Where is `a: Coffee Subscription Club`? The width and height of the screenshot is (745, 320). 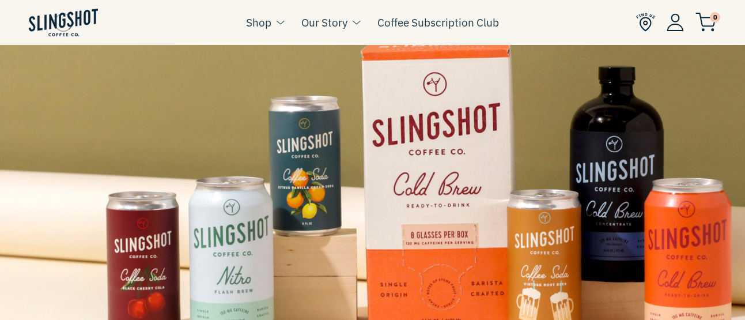
a: Coffee Subscription Club is located at coordinates (438, 22).